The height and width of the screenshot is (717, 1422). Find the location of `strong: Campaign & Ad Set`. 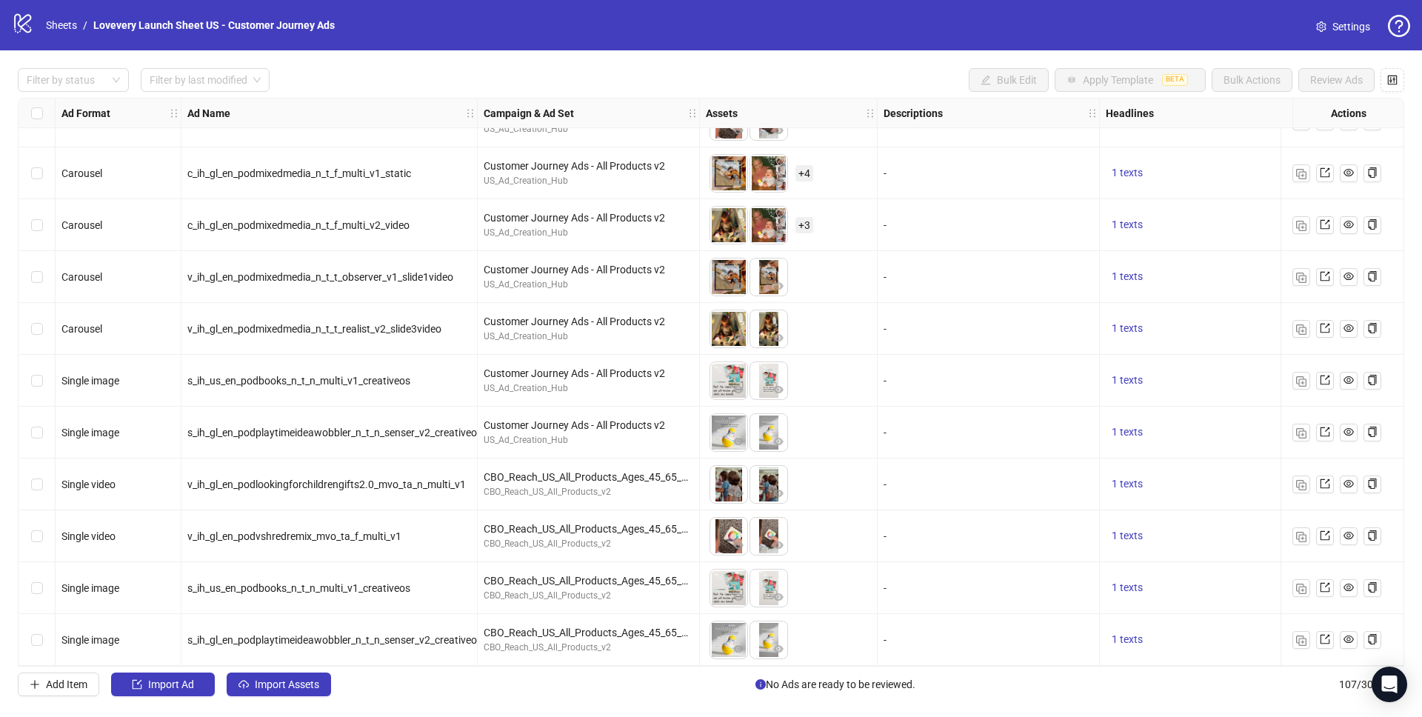

strong: Campaign & Ad Set is located at coordinates (529, 113).